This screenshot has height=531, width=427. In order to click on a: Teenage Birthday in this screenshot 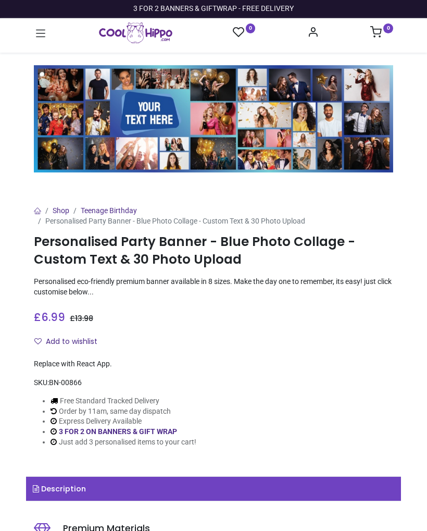, I will do `click(109, 211)`.